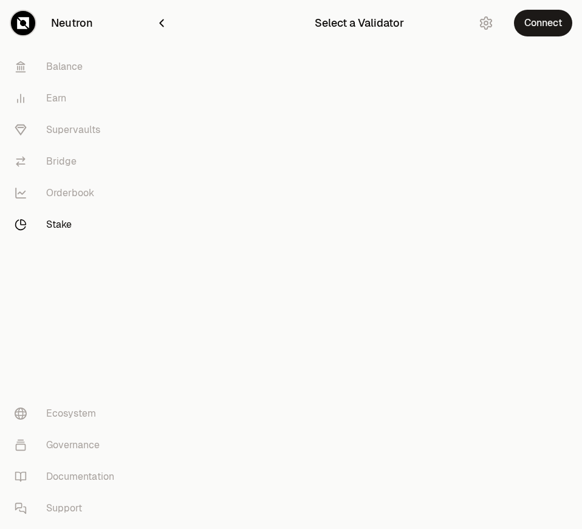 The width and height of the screenshot is (582, 529). I want to click on a: Ecosystem, so click(68, 414).